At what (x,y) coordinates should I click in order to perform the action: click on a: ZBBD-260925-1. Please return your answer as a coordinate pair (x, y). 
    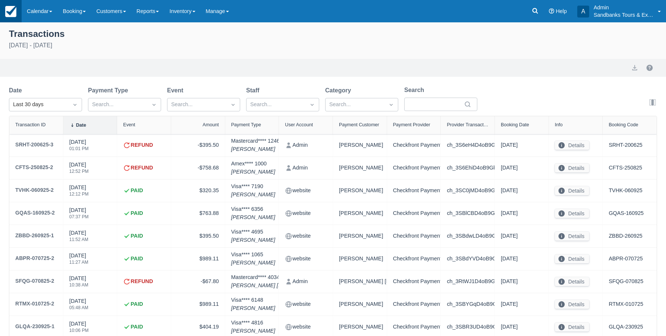
    Looking at the image, I should click on (35, 236).